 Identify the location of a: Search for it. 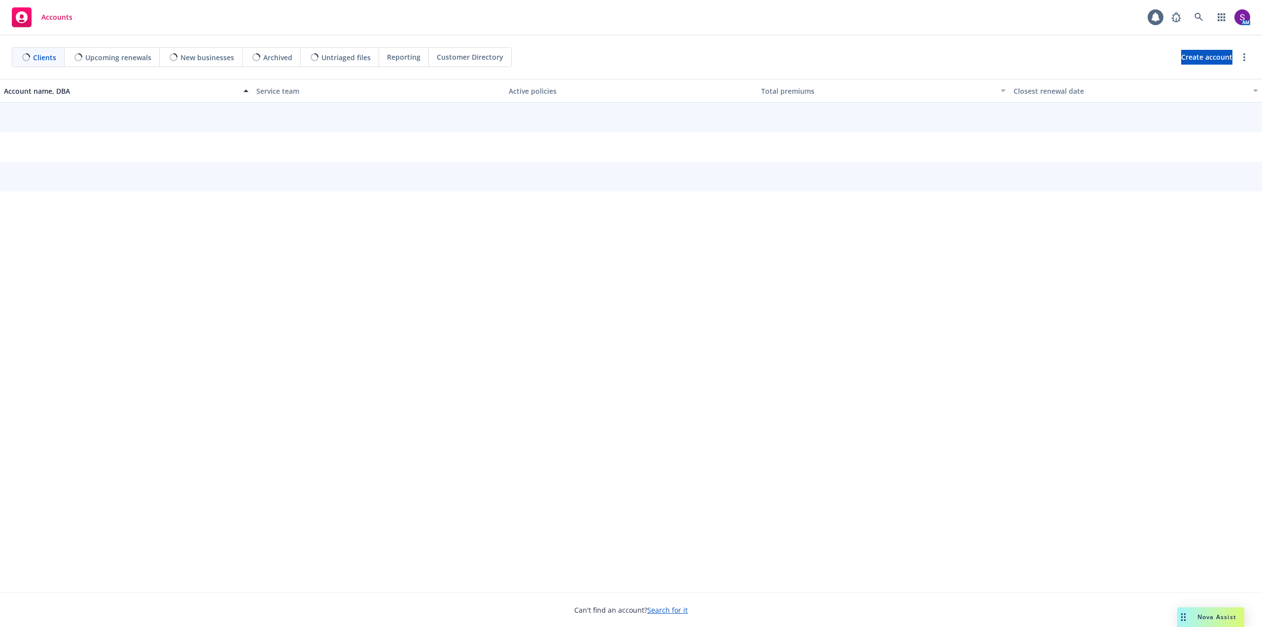
(668, 610).